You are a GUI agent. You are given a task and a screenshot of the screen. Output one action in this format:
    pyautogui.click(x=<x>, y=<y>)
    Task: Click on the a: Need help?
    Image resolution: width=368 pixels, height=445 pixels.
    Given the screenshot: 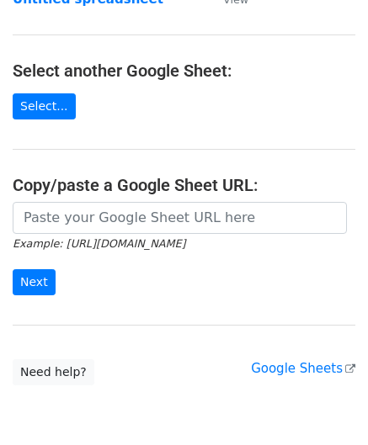 What is the action you would take?
    pyautogui.click(x=53, y=372)
    